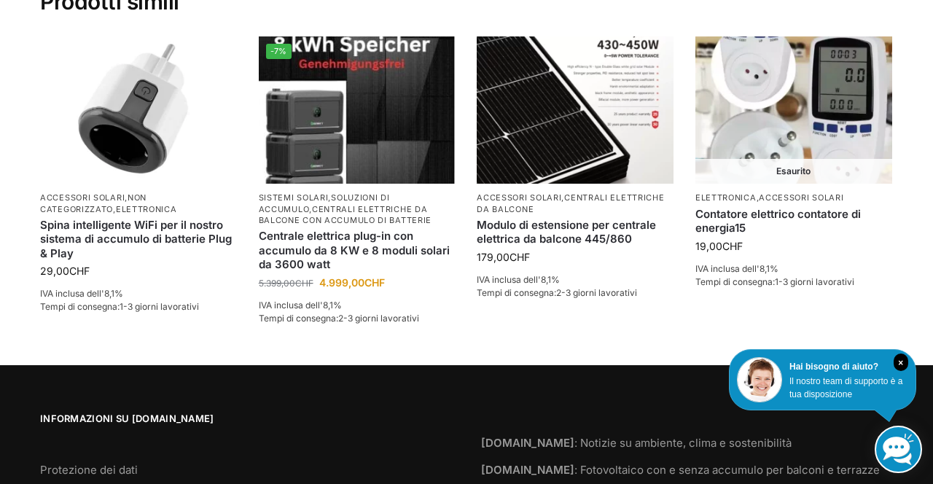 This screenshot has width=933, height=484. What do you see at coordinates (357, 110) in the screenshot?
I see `a: -7%Centrale elettrica plug-in con accumulo da 8 KW e 8 moduli solari da 3600 watt` at bounding box center [357, 110].